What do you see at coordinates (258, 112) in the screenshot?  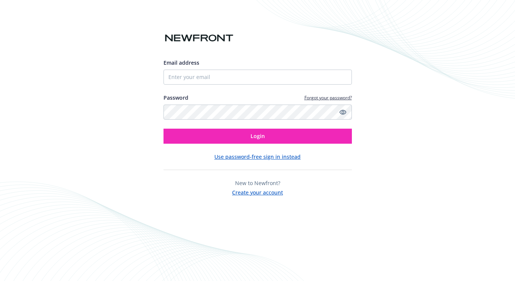 I see `input: Enter your password` at bounding box center [258, 112].